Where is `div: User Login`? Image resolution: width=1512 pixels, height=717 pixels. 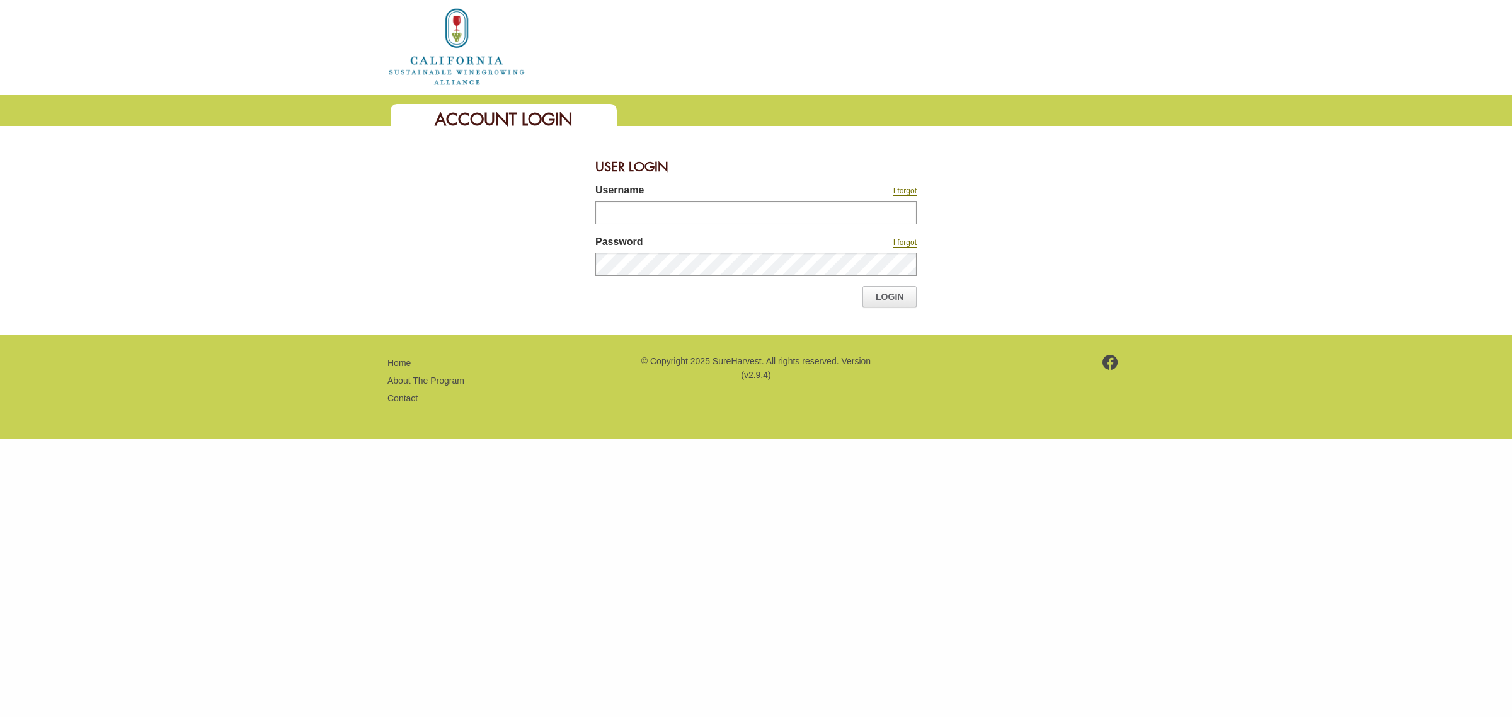
div: User Login is located at coordinates (756, 167).